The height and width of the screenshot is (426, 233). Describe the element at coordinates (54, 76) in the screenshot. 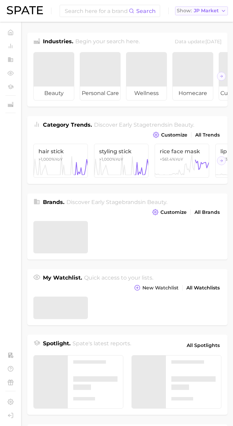

I see `a: beauty` at that location.